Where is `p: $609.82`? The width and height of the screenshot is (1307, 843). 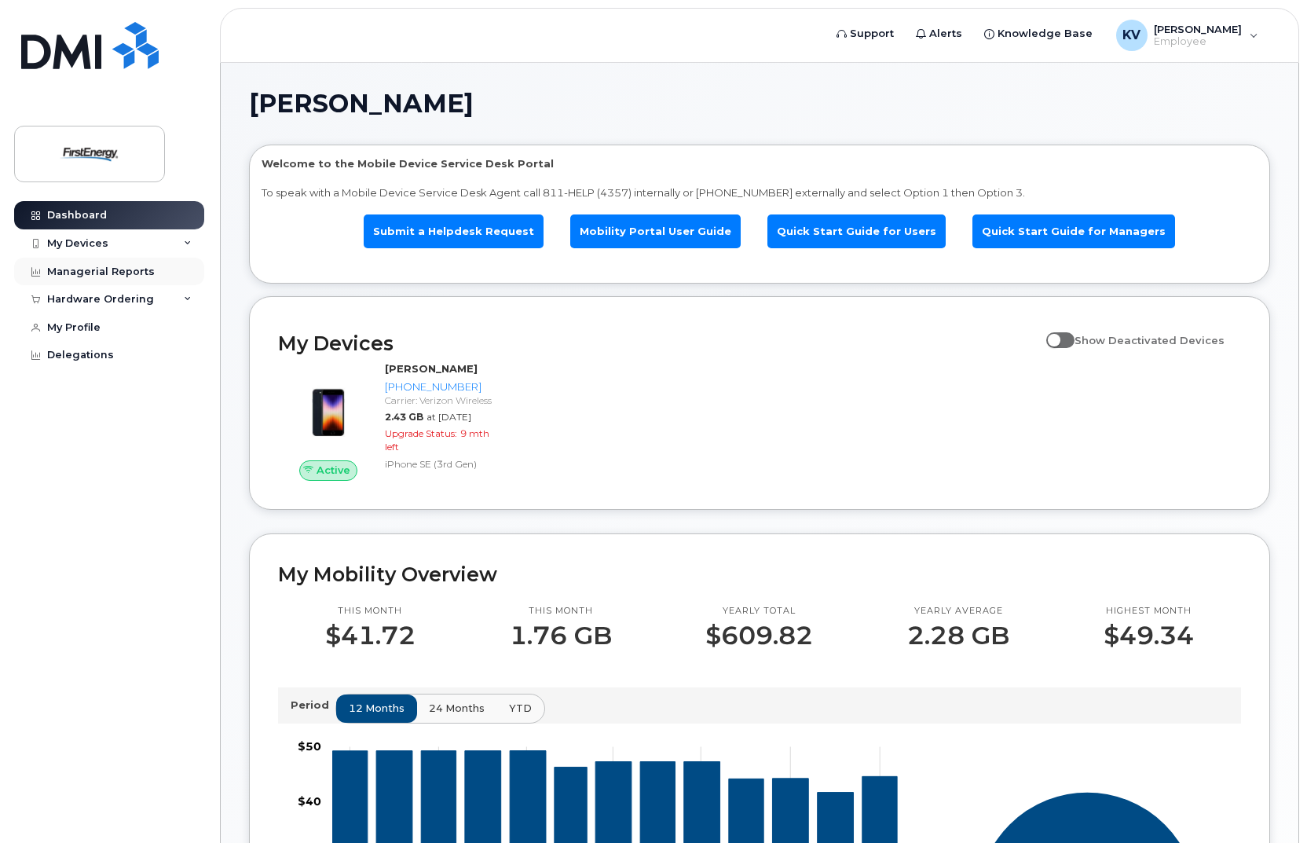 p: $609.82 is located at coordinates (759, 635).